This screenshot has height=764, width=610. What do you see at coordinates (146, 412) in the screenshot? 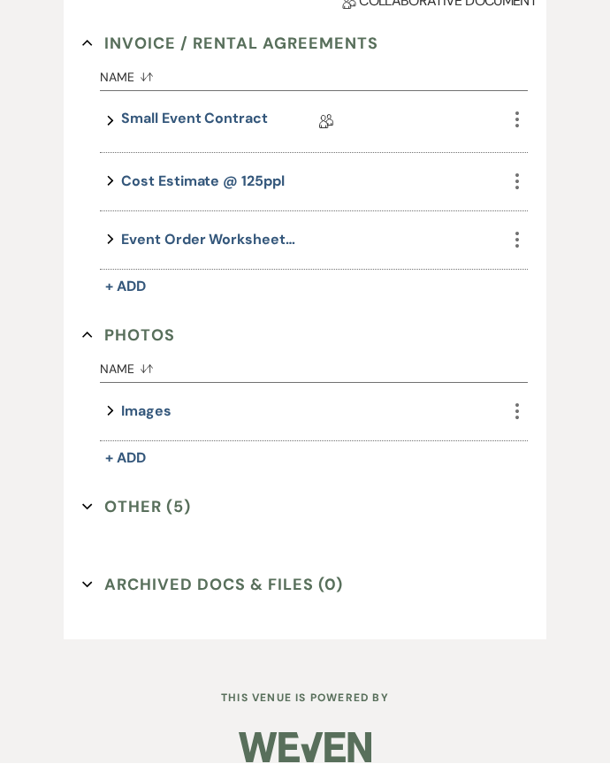
I see `button: Images` at bounding box center [146, 412].